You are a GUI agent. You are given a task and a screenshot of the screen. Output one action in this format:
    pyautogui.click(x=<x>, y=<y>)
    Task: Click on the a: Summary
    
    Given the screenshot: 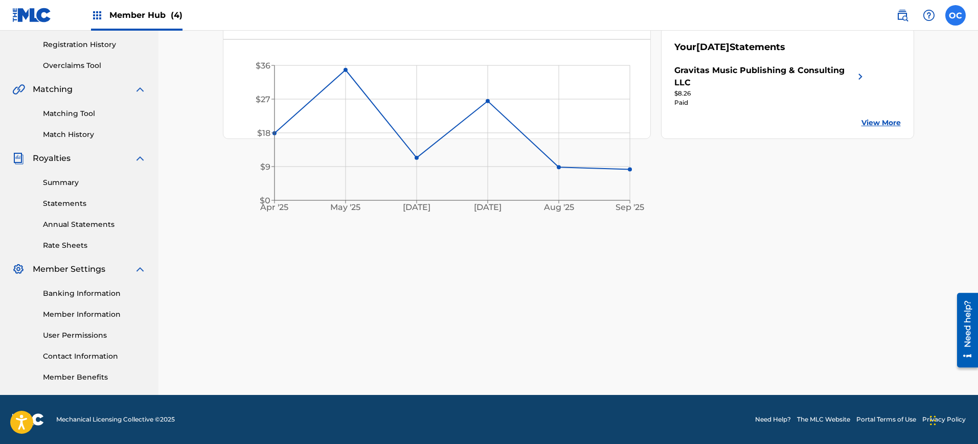 What is the action you would take?
    pyautogui.click(x=95, y=182)
    